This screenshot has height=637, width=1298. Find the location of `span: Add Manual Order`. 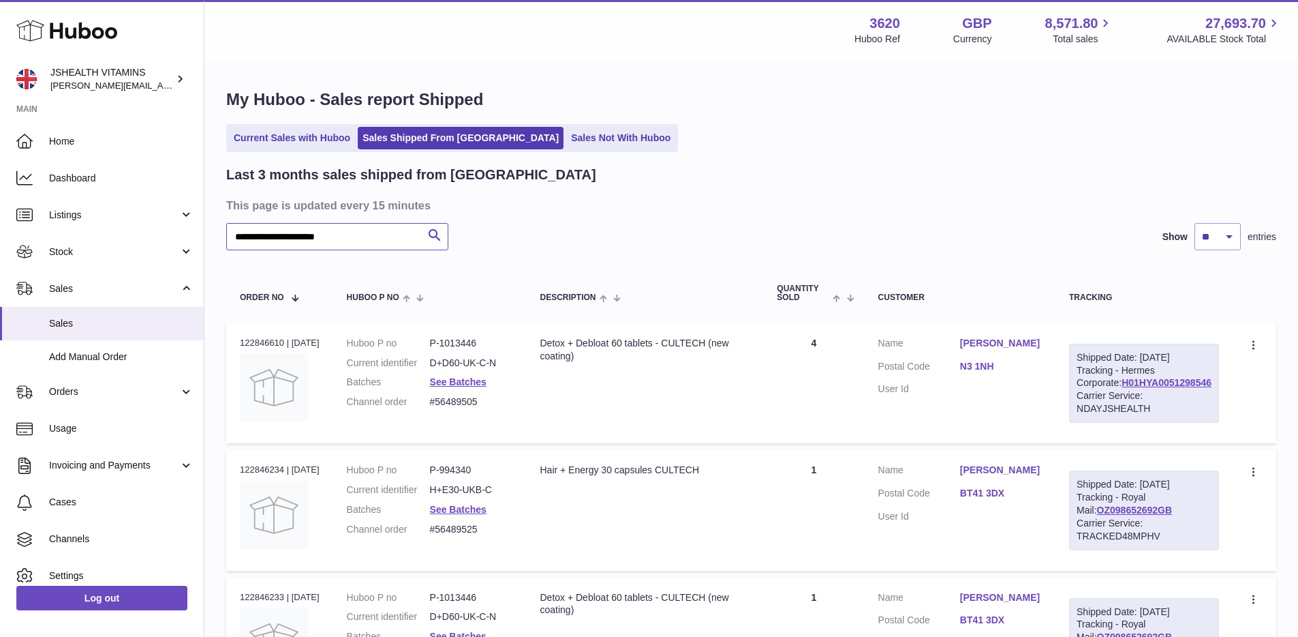

span: Add Manual Order is located at coordinates (121, 356).